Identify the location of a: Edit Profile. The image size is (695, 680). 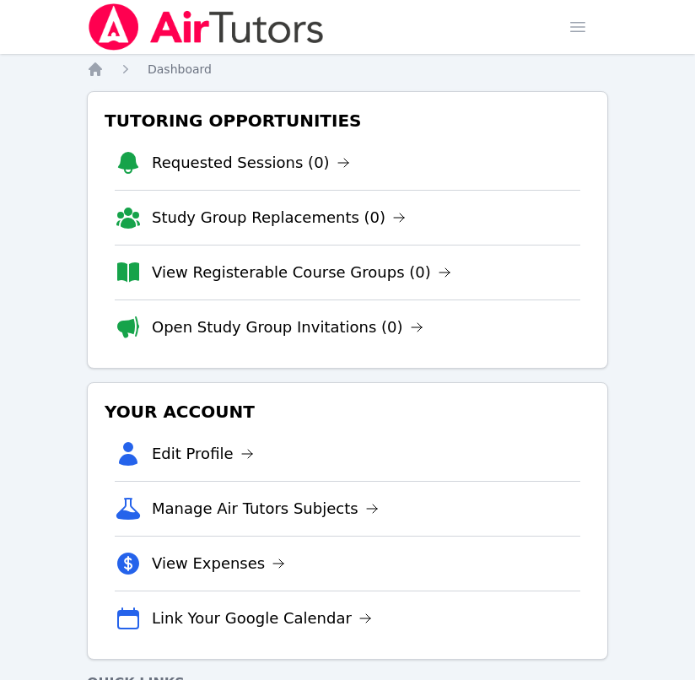
(202, 454).